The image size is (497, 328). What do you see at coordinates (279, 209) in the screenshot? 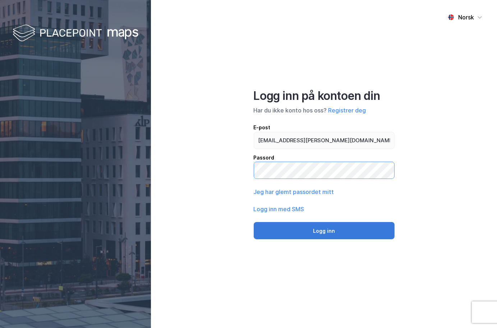
I see `button: Logg inn med SMS` at bounding box center [279, 209].